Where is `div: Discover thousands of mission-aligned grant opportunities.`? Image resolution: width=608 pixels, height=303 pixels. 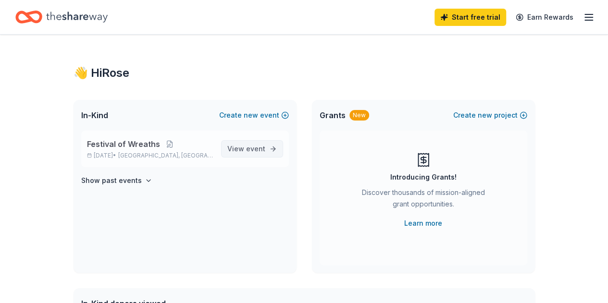 div: Discover thousands of mission-aligned grant opportunities. is located at coordinates (424, 200).